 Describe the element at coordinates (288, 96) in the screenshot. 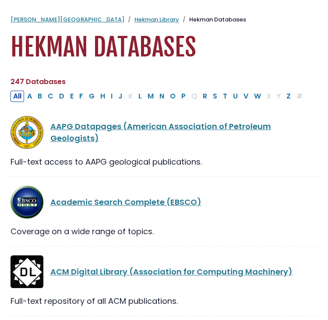

I see `button: Filter Results Z` at that location.